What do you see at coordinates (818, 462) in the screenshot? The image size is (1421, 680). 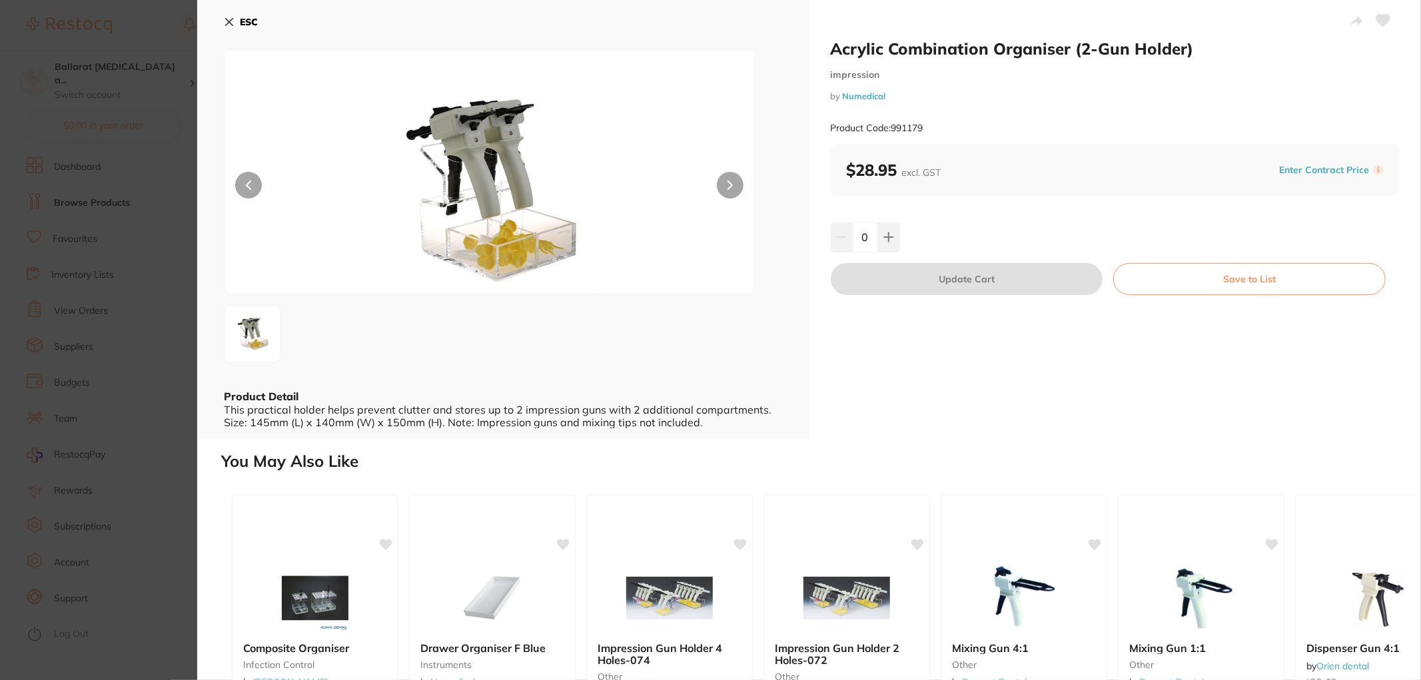 I see `h2: You May Also Like` at bounding box center [818, 462].